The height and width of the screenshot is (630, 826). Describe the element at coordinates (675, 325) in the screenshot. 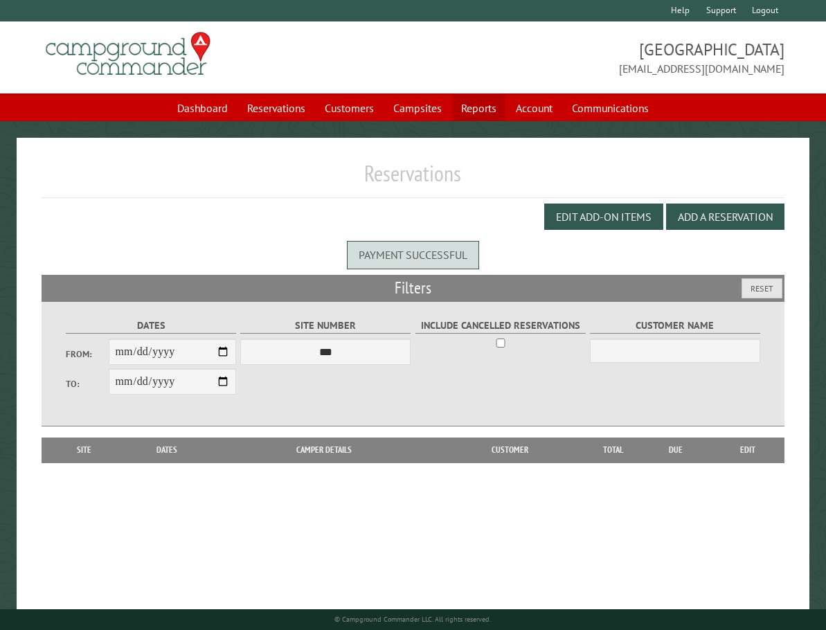

I see `label: Customer Name` at that location.